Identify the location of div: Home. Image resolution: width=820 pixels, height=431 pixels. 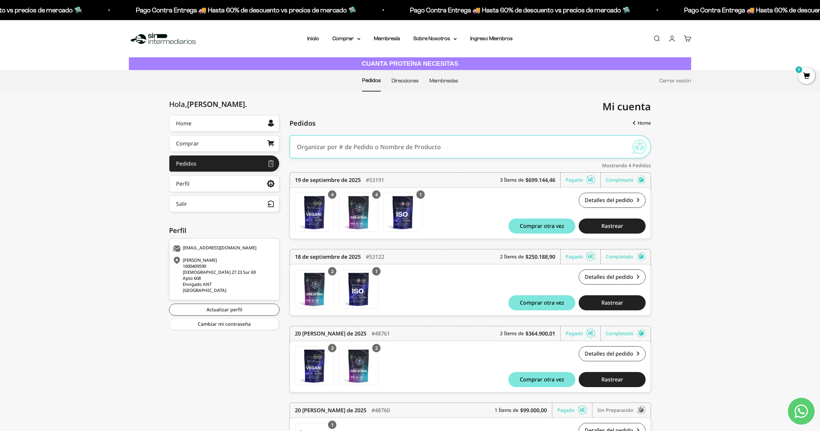
(184, 123).